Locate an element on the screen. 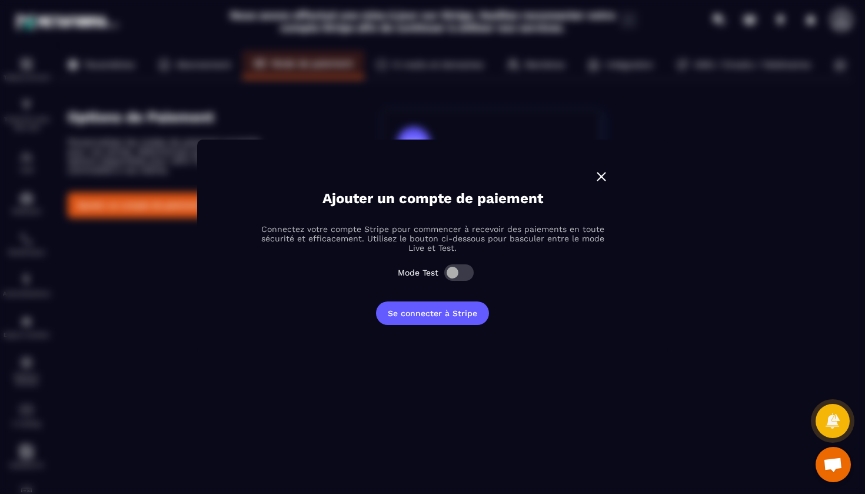 The width and height of the screenshot is (865, 494). p: Connectez votre compte Stripe pour commencer à recevoir des paiements en toute sécurité et effica... is located at coordinates (432, 238).